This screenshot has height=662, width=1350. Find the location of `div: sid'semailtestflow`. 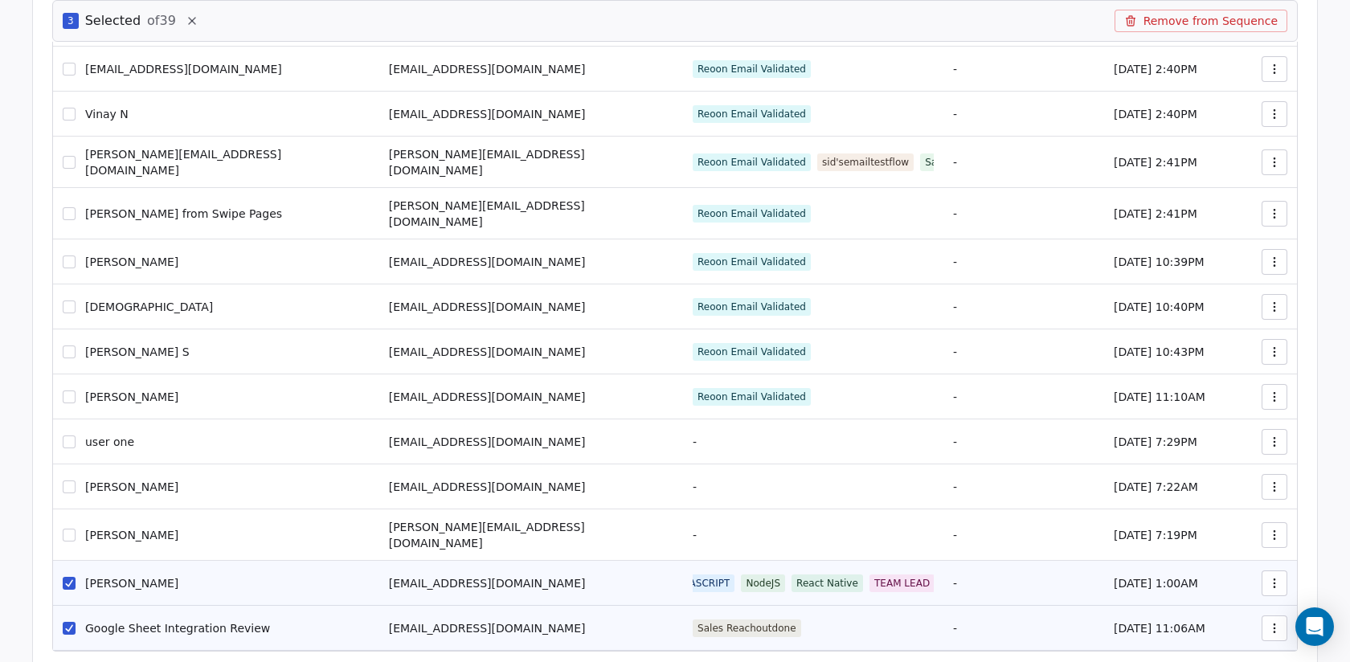

div: sid'semailtestflow is located at coordinates (866, 162).